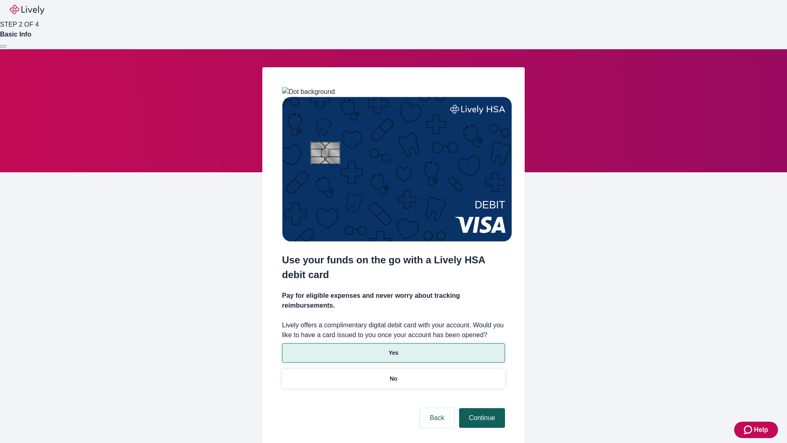 The image size is (787, 443). What do you see at coordinates (761, 430) in the screenshot?
I see `span: Help` at bounding box center [761, 430].